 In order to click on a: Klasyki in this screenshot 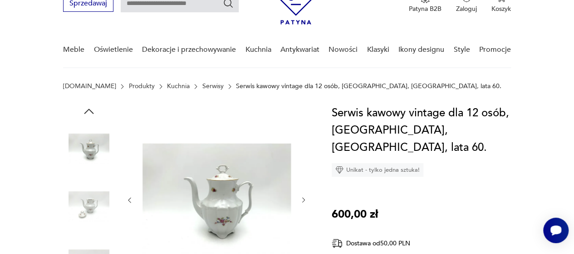, I will do `click(378, 49)`.